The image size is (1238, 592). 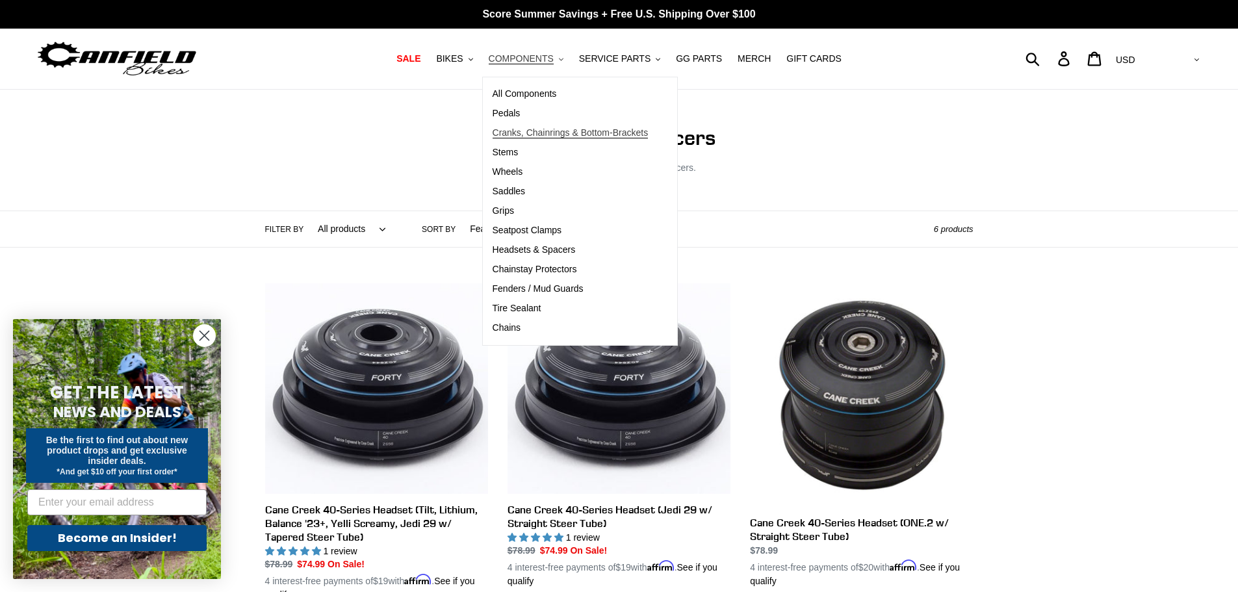 I want to click on span: Pedals, so click(x=506, y=113).